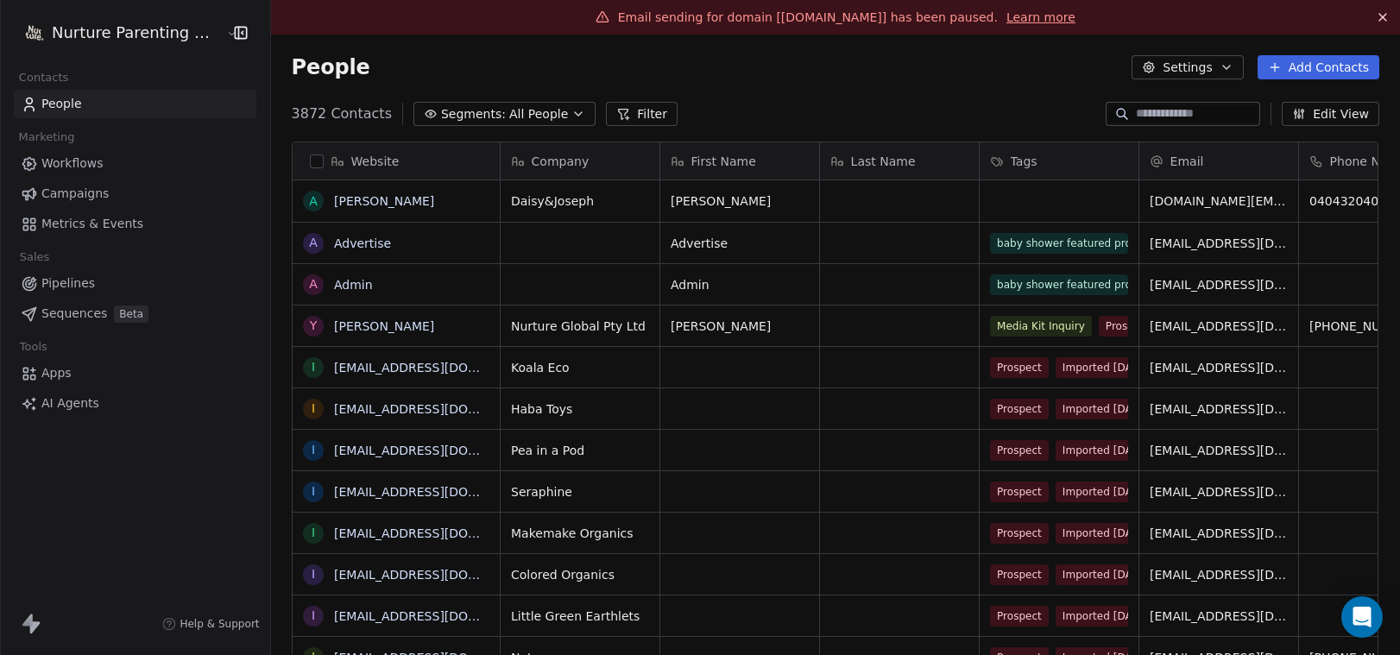 Image resolution: width=1400 pixels, height=655 pixels. I want to click on span: Company, so click(560, 161).